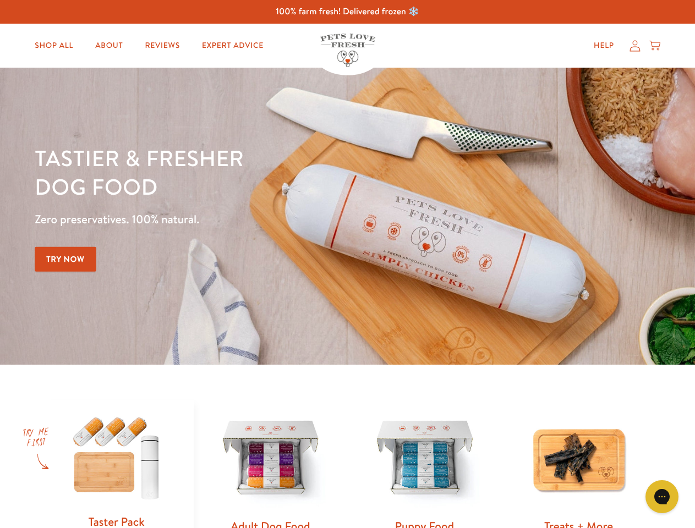  I want to click on a: About, so click(109, 46).